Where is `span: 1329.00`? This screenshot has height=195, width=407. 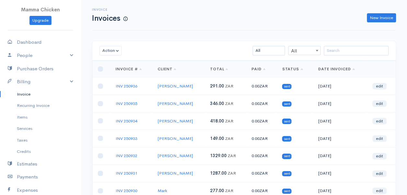 span: 1329.00 is located at coordinates (218, 155).